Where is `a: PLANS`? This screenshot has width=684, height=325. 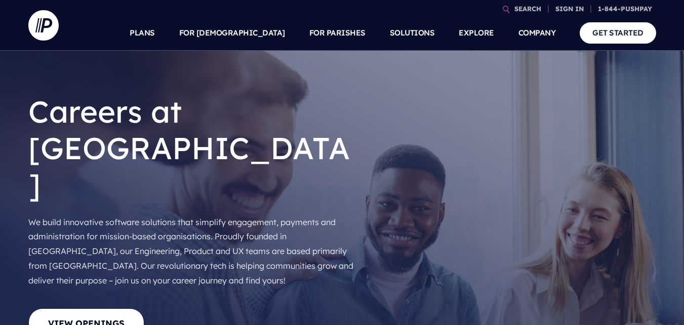
a: PLANS is located at coordinates (142, 33).